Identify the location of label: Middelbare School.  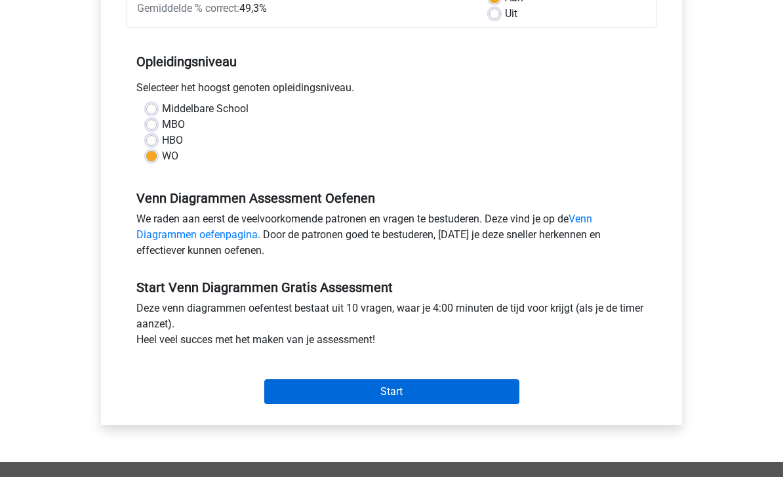
(205, 109).